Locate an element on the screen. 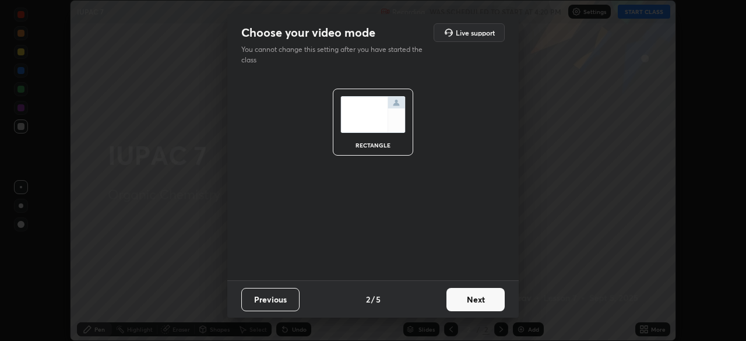  p: You cannot change this setting after you have started the class is located at coordinates (336, 55).